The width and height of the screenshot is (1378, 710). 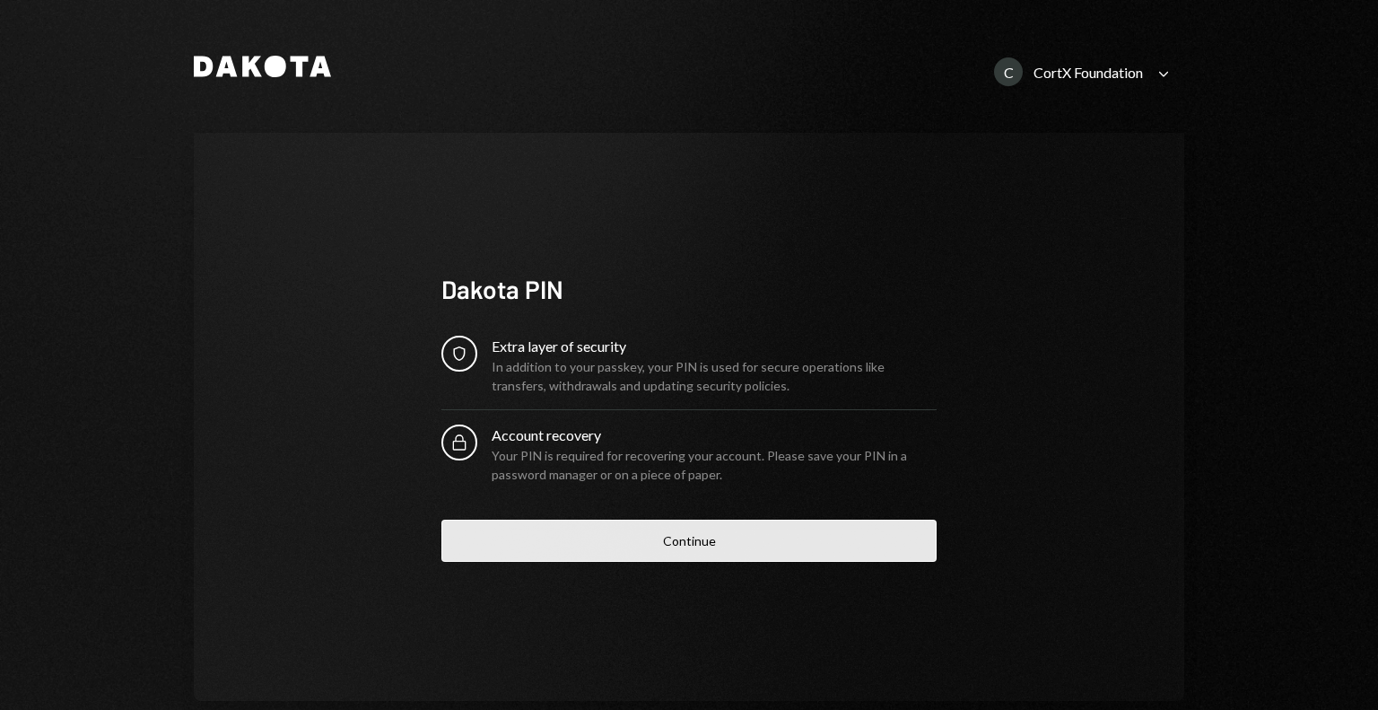 I want to click on div: C, so click(x=1008, y=72).